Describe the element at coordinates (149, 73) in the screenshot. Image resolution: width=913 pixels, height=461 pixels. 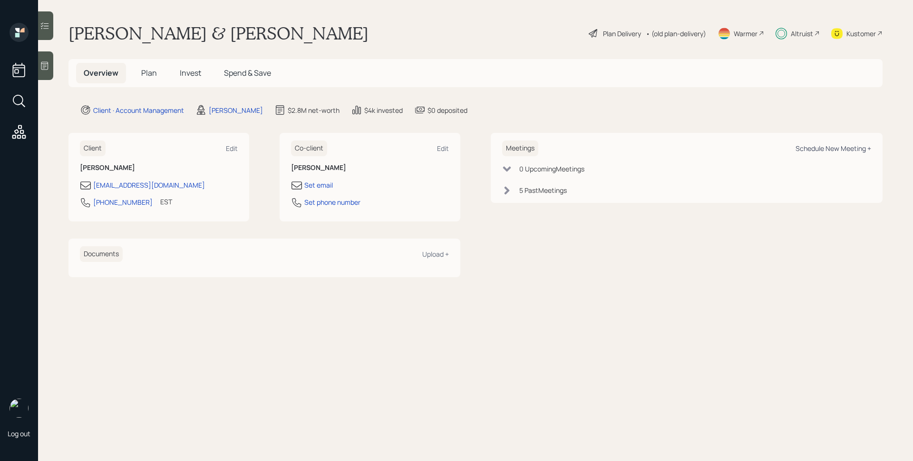
I see `span: Plan` at that location.